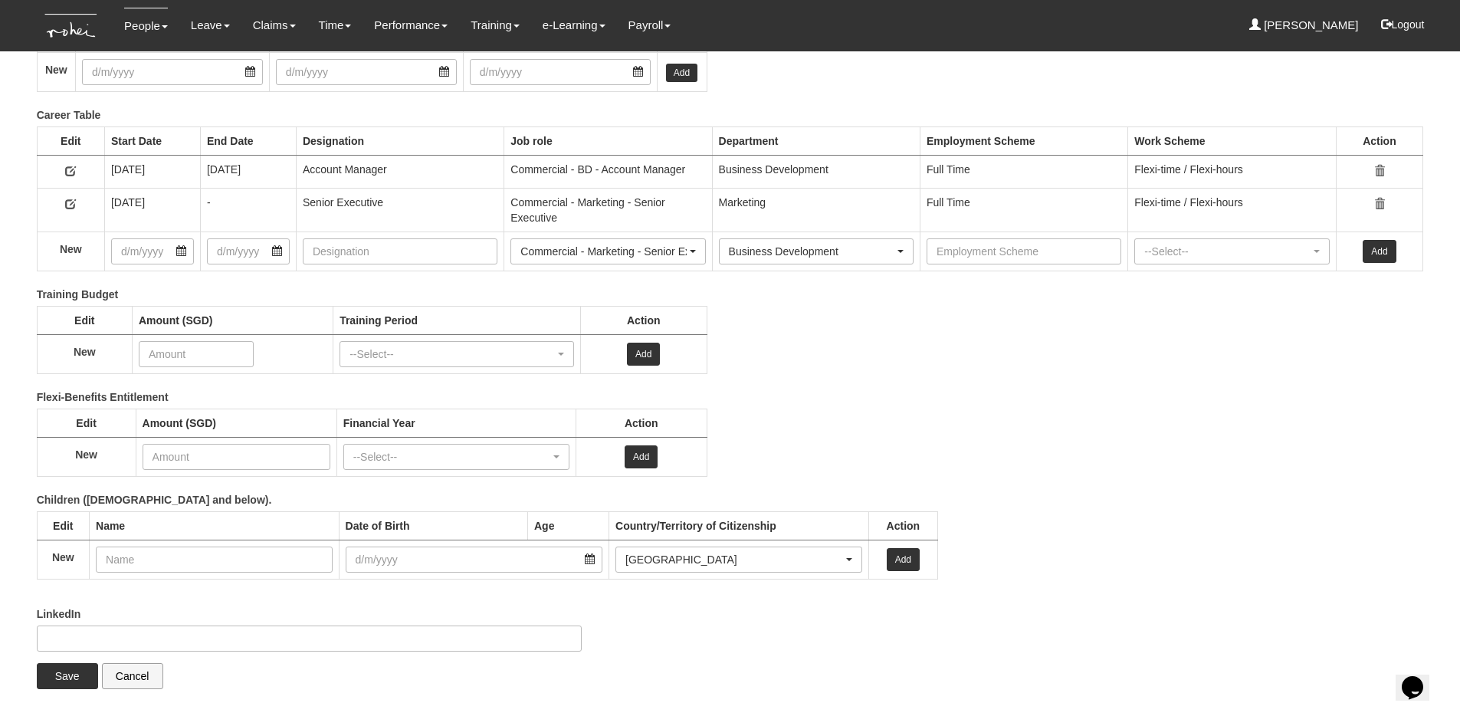 This screenshot has height=716, width=1460. I want to click on th: Department, so click(816, 140).